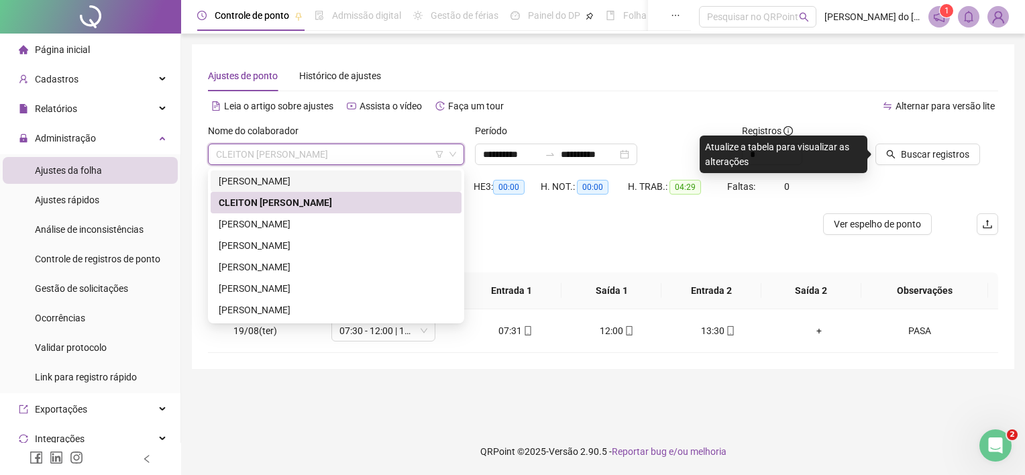  What do you see at coordinates (60, 318) in the screenshot?
I see `span: Ocorrências` at bounding box center [60, 318].